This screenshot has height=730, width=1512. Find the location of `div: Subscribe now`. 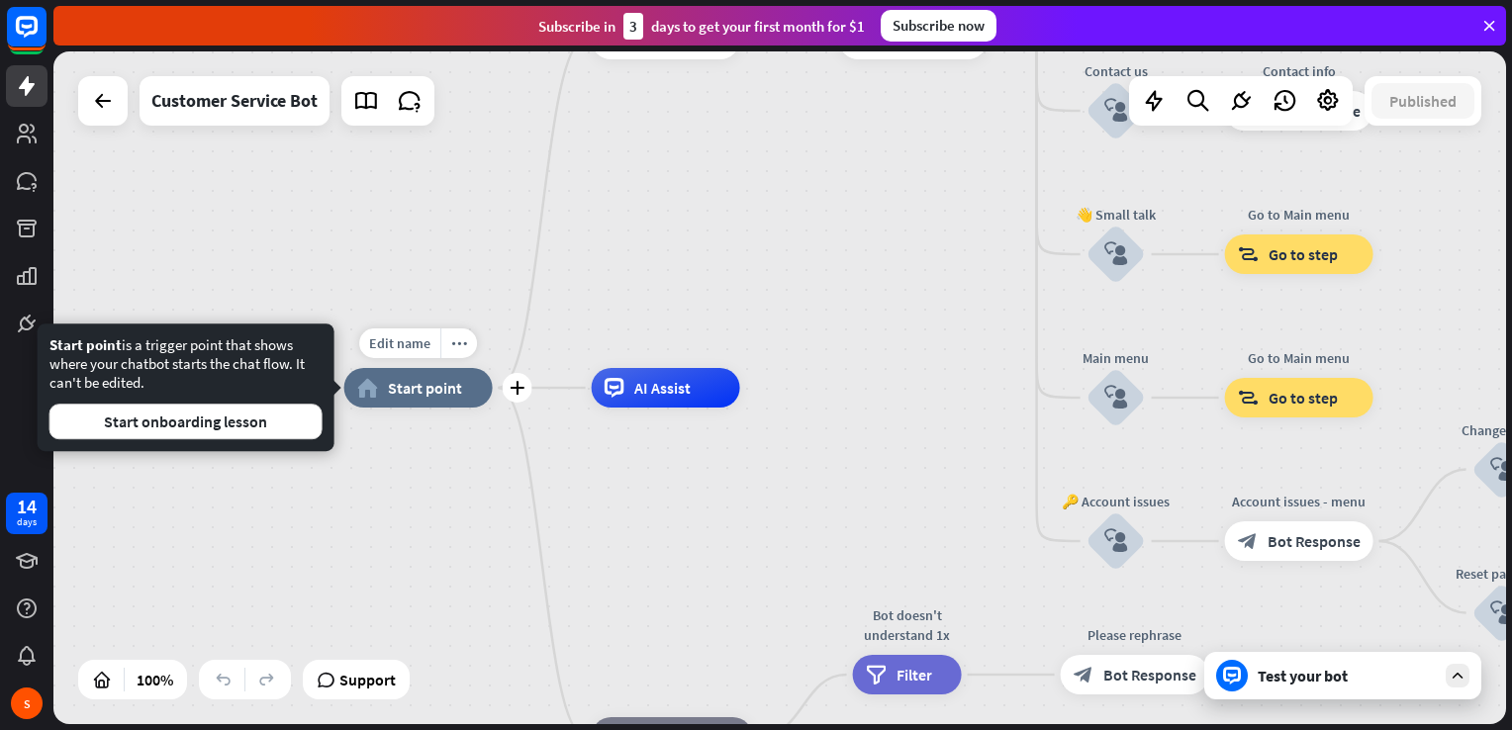

div: Subscribe now is located at coordinates (938, 26).